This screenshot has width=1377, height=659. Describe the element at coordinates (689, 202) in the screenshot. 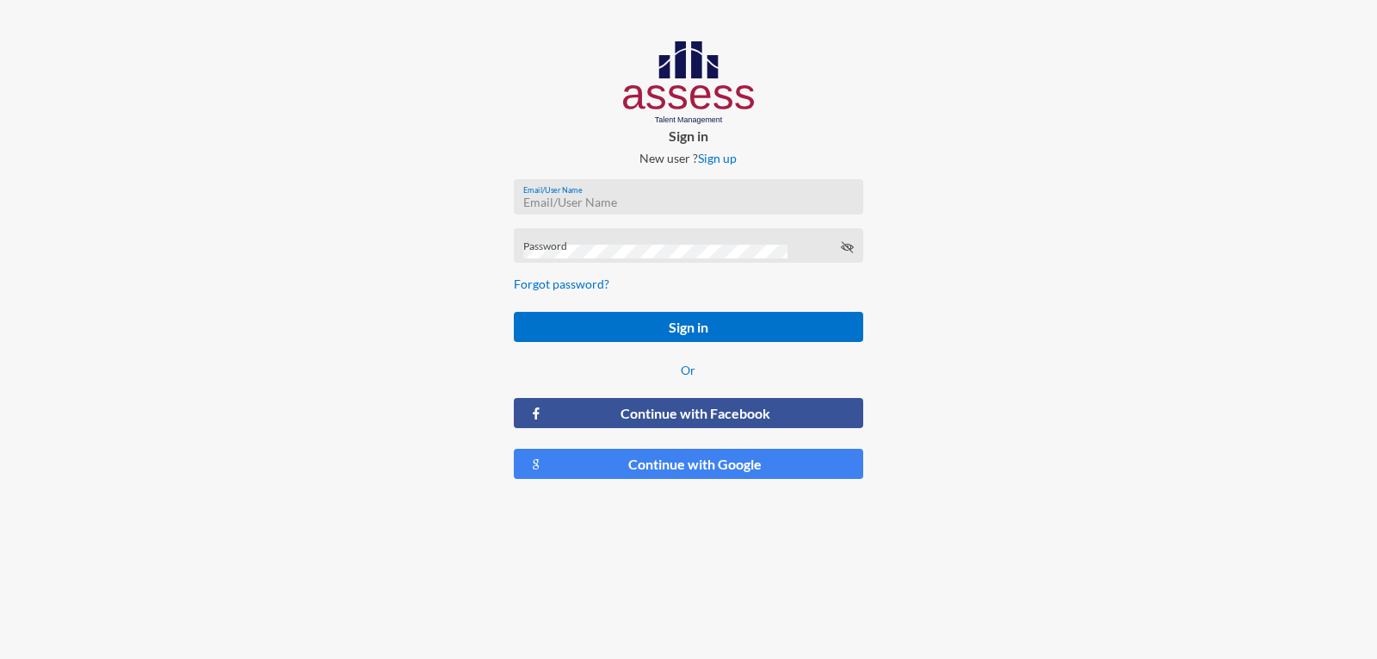

I see `input: Email/User Name` at that location.